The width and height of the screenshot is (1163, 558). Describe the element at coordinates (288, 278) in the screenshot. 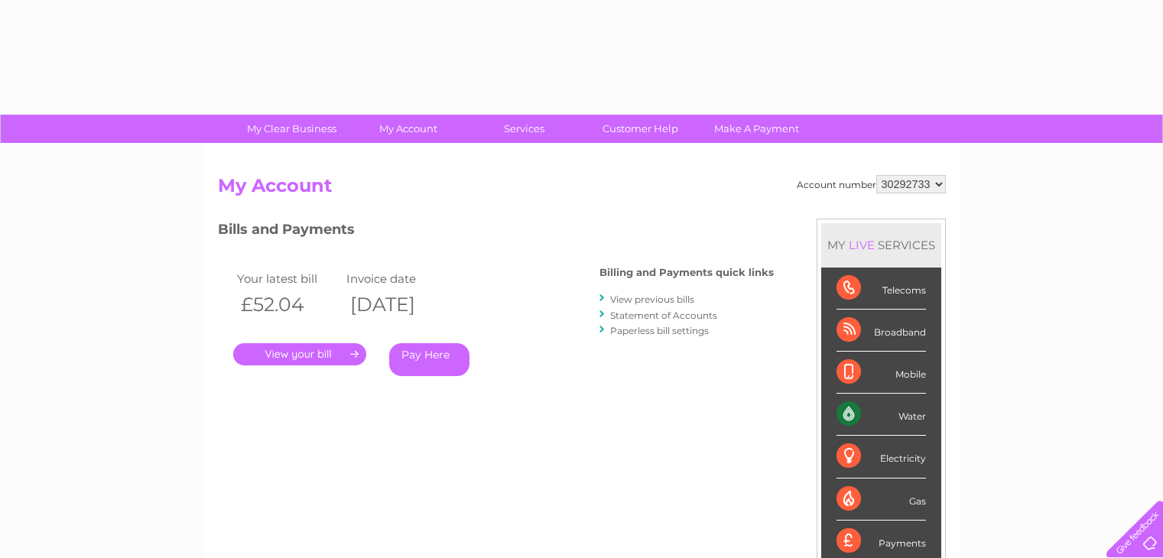

I see `td: Your latest bill` at that location.